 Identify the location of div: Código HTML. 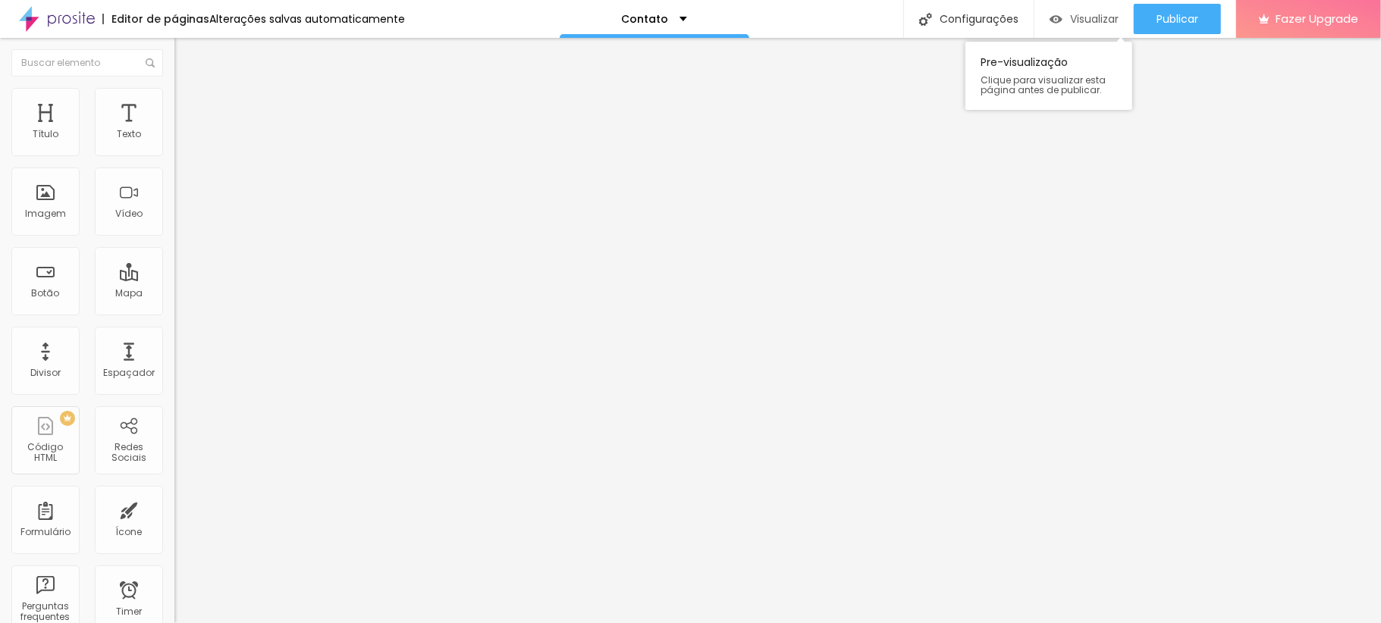
(45, 453).